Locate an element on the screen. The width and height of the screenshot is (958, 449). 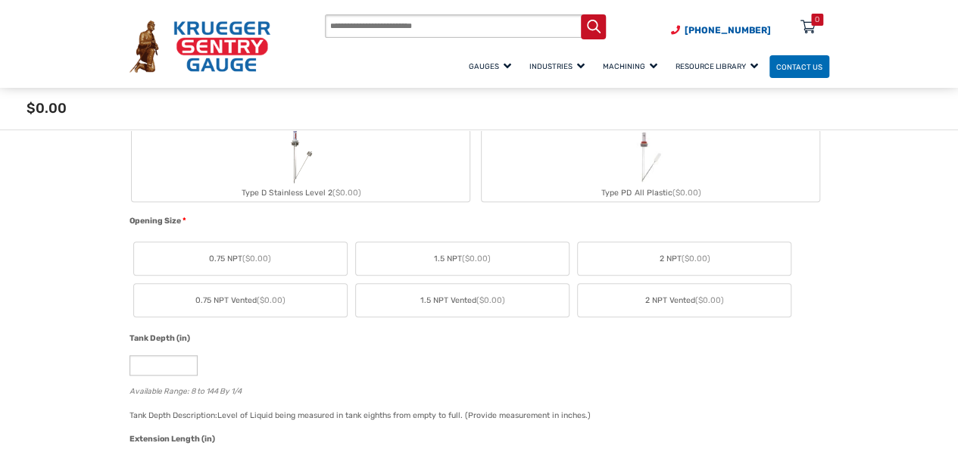
span: Opening Size is located at coordinates (155, 220).